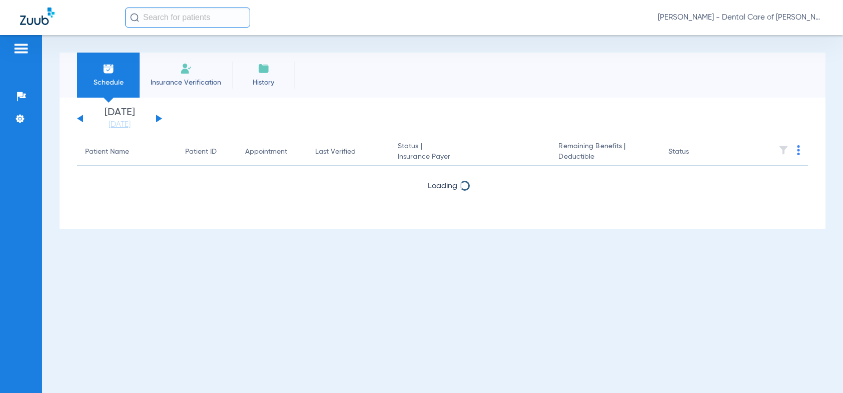 This screenshot has height=393, width=843. I want to click on input: Search for patients, so click(188, 18).